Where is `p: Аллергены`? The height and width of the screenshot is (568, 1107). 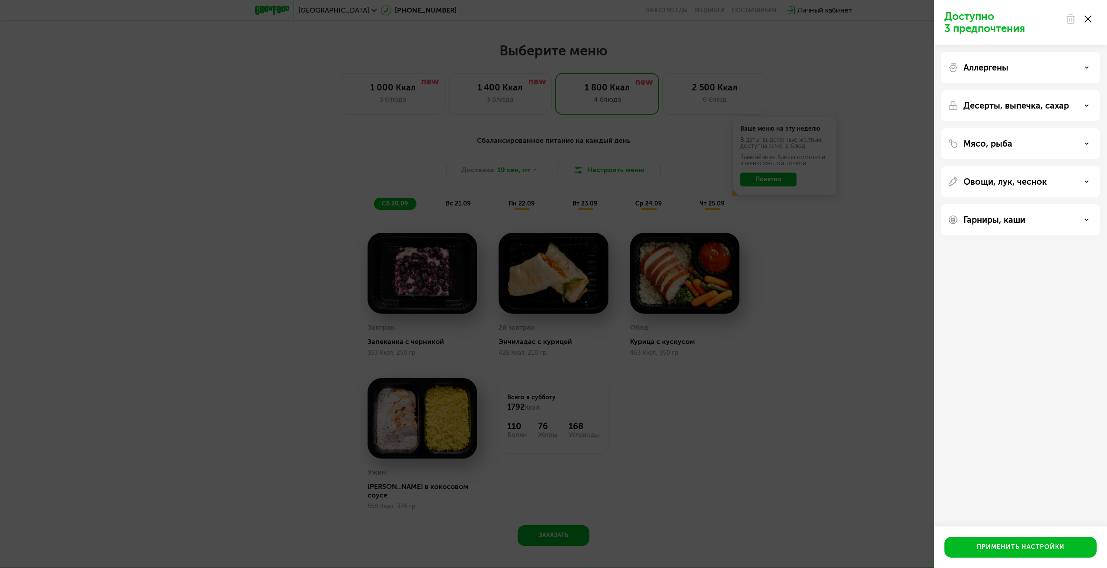
p: Аллергены is located at coordinates (986, 67).